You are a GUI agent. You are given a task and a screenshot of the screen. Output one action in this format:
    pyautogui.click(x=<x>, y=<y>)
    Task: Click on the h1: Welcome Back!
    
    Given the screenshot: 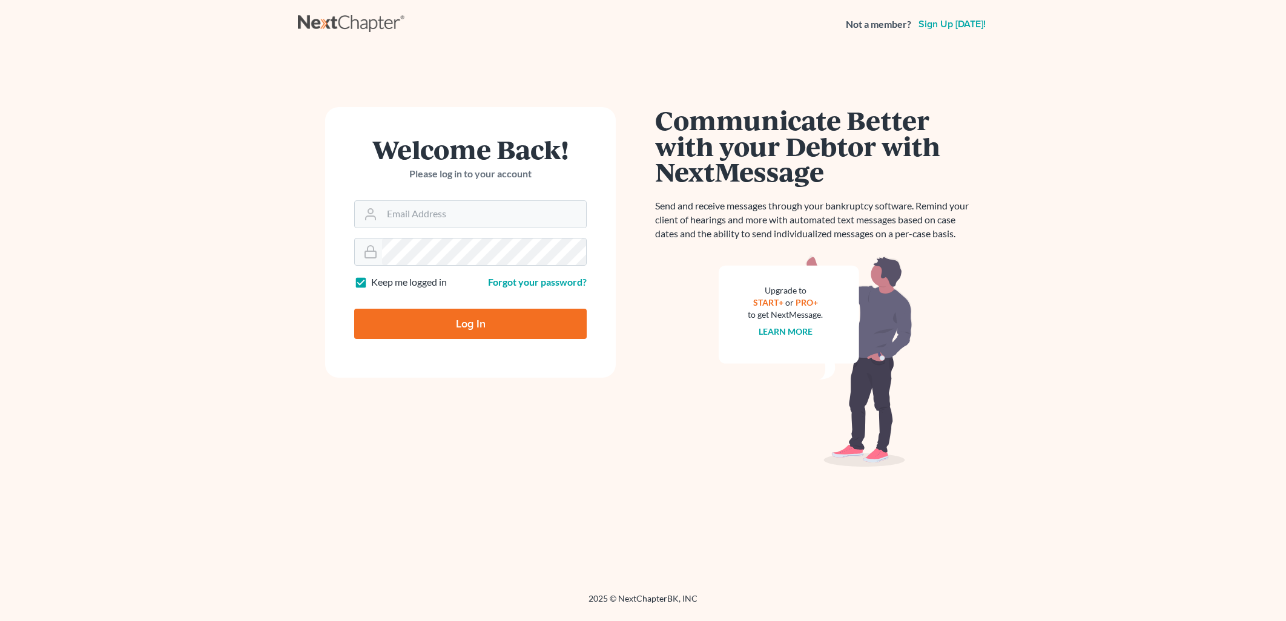 What is the action you would take?
    pyautogui.click(x=470, y=149)
    